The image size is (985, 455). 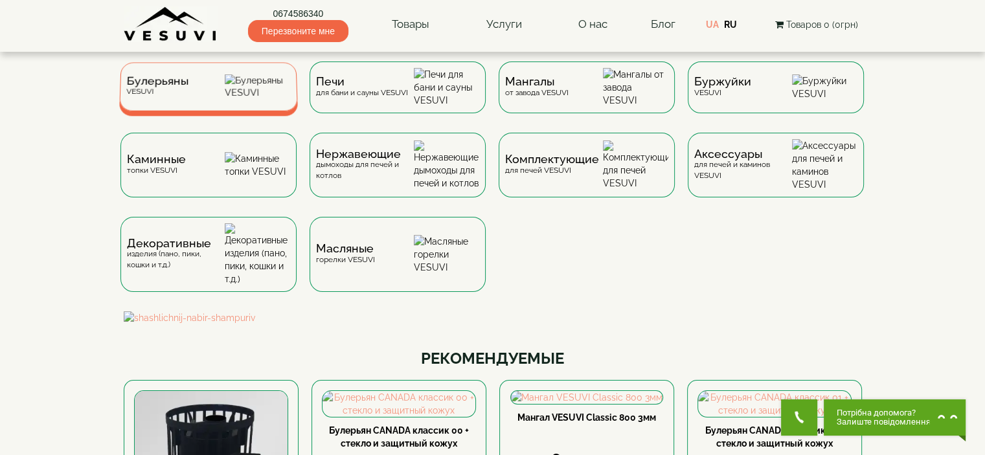 I want to click on a: Мангалыот завода VESUVI Мангалы от завода VESUVI, so click(x=587, y=97).